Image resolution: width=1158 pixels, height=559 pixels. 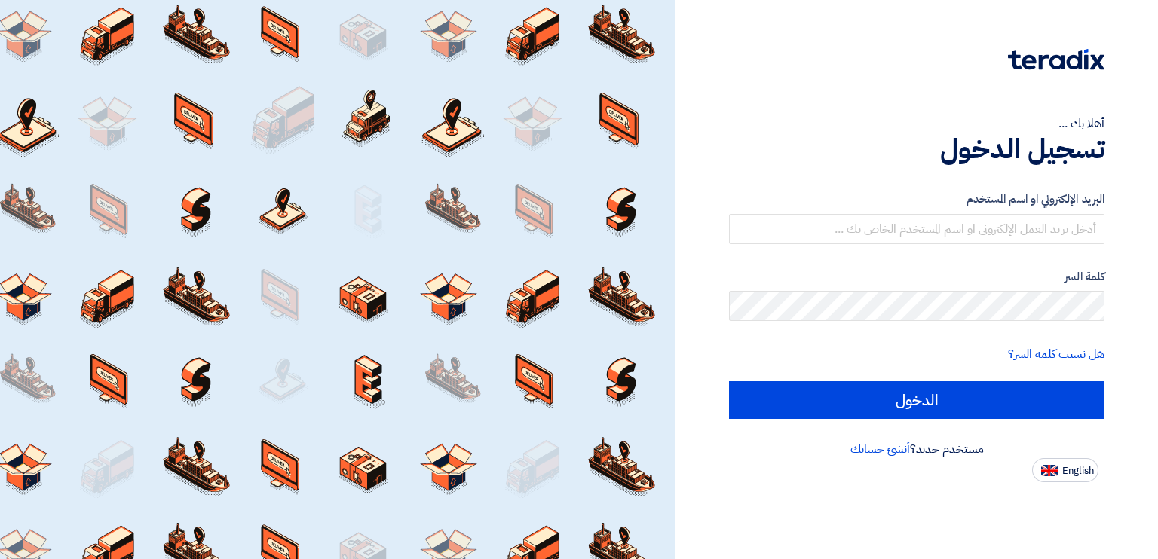 What do you see at coordinates (880, 449) in the screenshot?
I see `a: أنشئ حسابك` at bounding box center [880, 449].